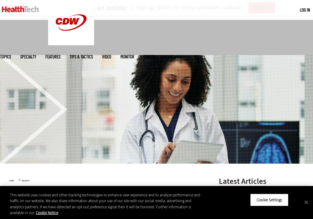  What do you see at coordinates (28, 57) in the screenshot?
I see `span: Specialty` at bounding box center [28, 57].